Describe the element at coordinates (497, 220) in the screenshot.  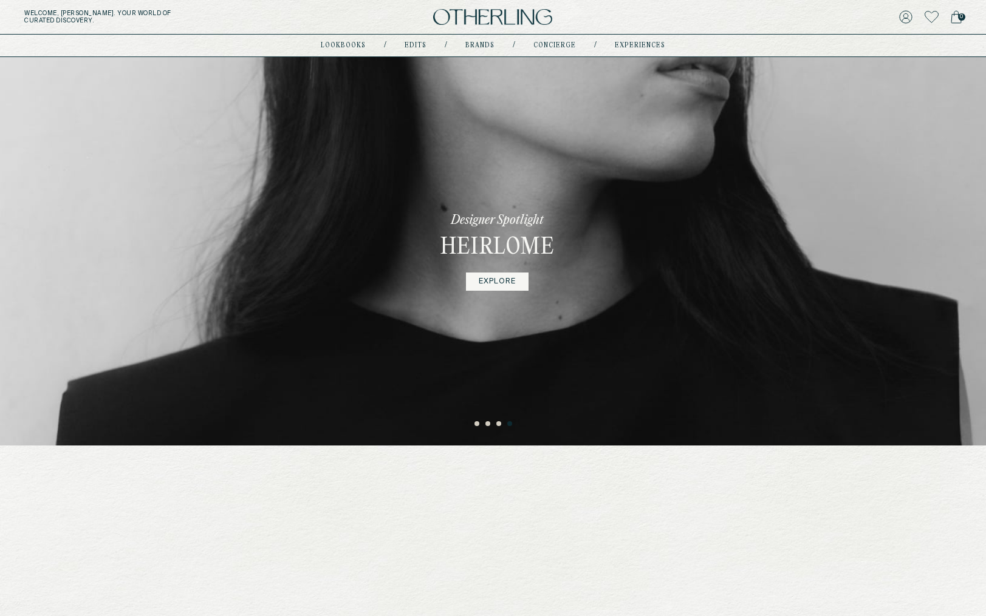
I see `p: Designer Spotlight` at that location.